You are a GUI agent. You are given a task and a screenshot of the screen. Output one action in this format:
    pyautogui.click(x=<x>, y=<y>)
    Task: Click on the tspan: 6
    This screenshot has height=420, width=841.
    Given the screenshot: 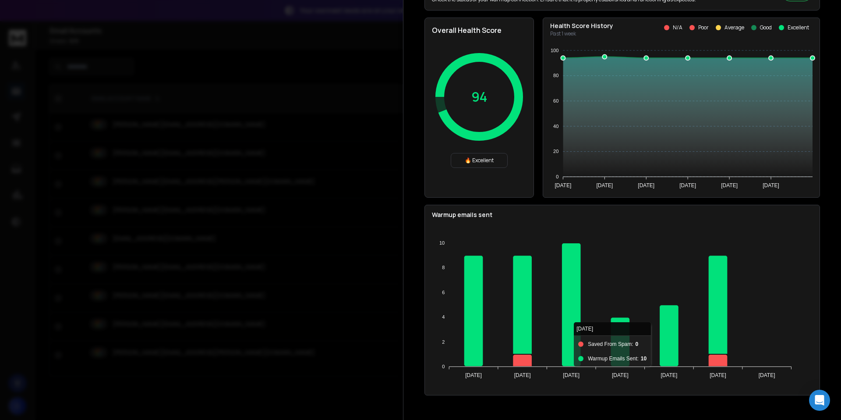 What is the action you would take?
    pyautogui.click(x=443, y=292)
    